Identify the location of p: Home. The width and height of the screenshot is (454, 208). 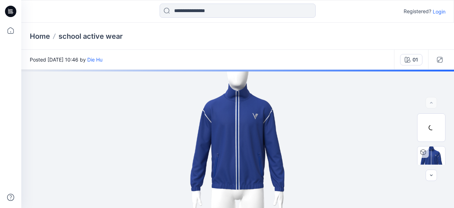
(40, 36).